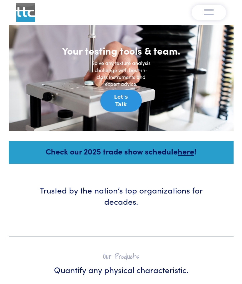 This screenshot has width=242, height=284. Describe the element at coordinates (121, 151) in the screenshot. I see `h5: Check our 2025 trade show schedule !` at that location.